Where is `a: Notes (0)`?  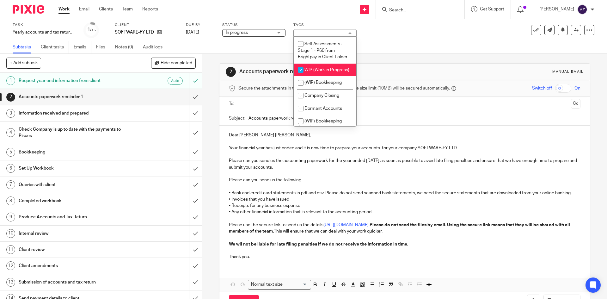 a: Notes (0) is located at coordinates (127, 47).